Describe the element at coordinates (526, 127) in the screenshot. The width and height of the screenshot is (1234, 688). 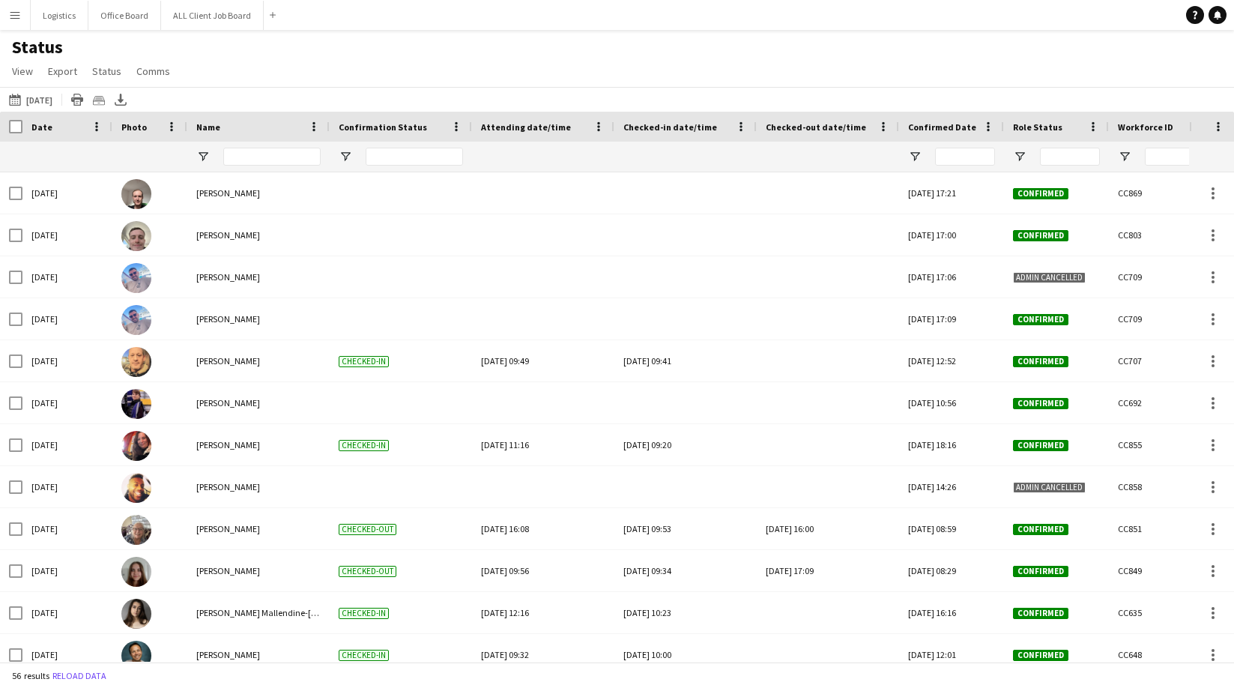
I see `span: Attending date/time` at that location.